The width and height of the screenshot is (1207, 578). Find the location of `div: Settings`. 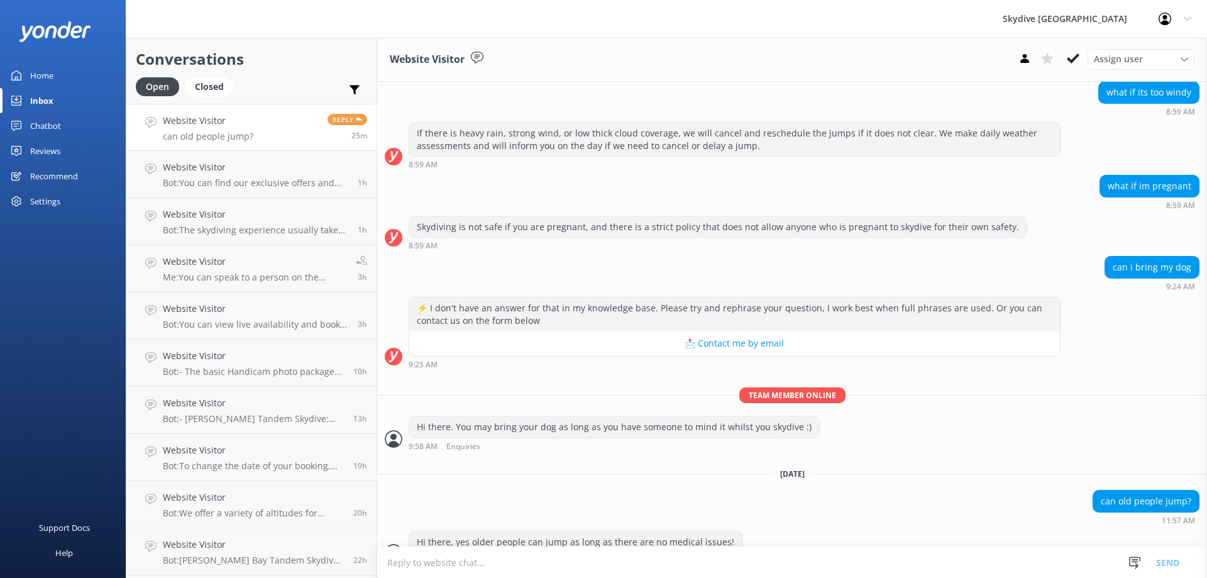

div: Settings is located at coordinates (45, 201).